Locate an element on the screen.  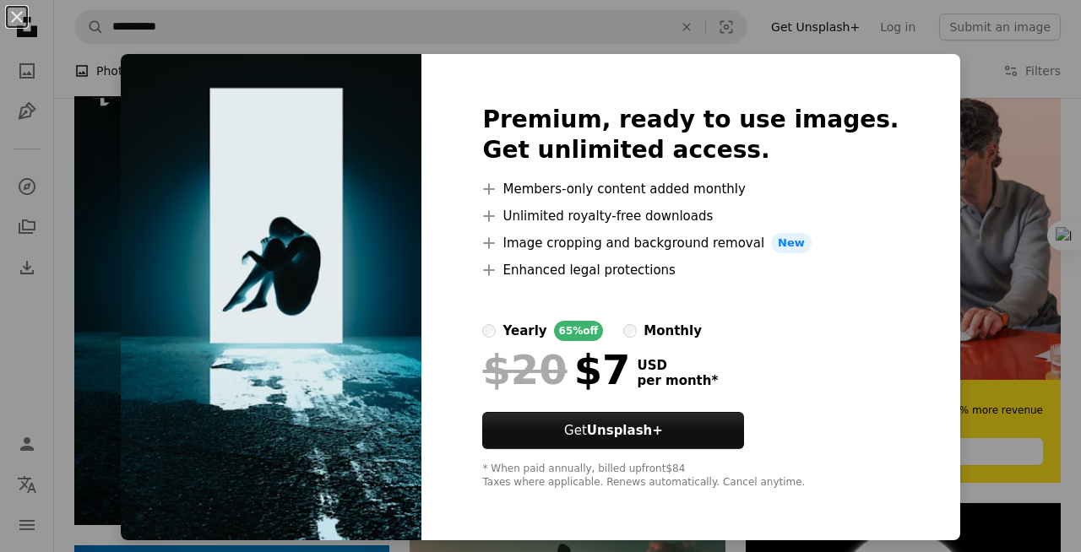
img: premium_photo-1679785653062-1c441fe7b55d is located at coordinates (271, 297).